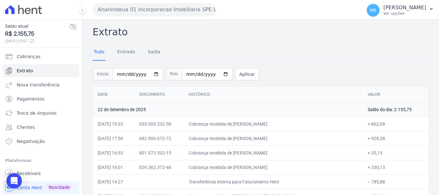  I want to click on td: + 330,13, so click(396, 167).